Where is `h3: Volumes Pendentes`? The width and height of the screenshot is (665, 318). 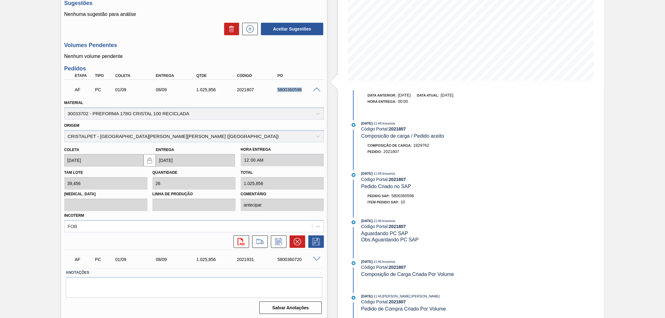
h3: Volumes Pendentes is located at coordinates (194, 45).